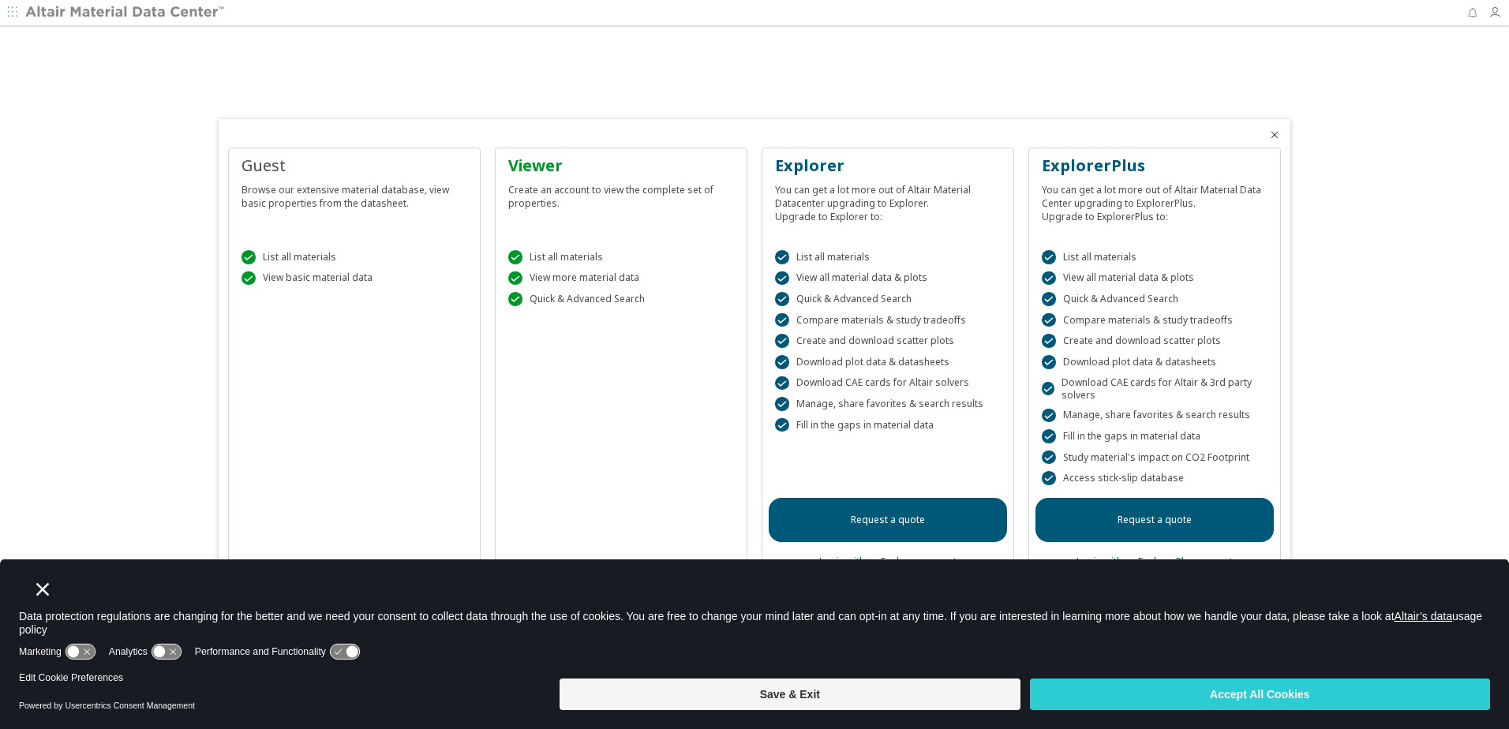 The height and width of the screenshot is (729, 1509). Describe the element at coordinates (1155, 166) in the screenshot. I see `div: ExplorerPlus` at that location.